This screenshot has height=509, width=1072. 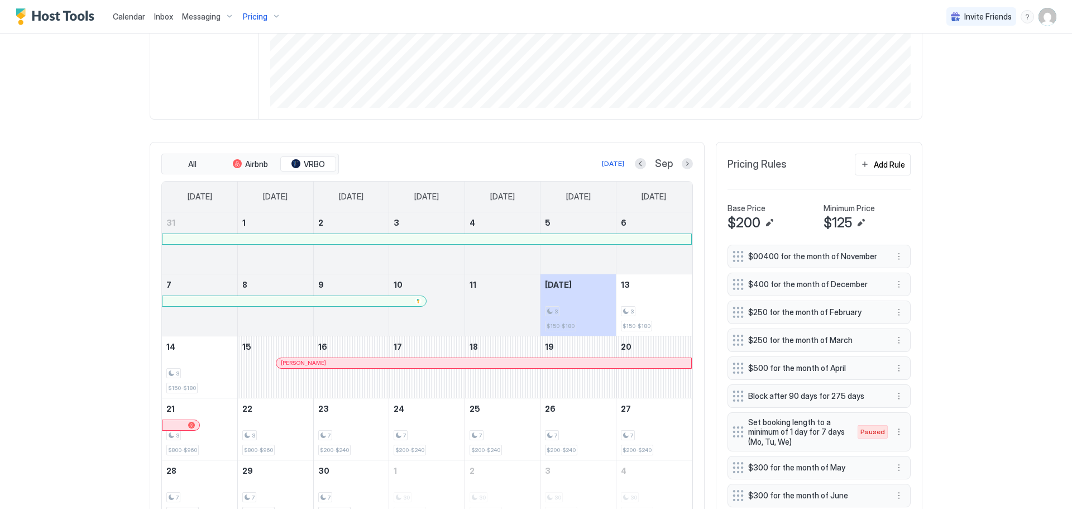 What do you see at coordinates (200, 197) in the screenshot?
I see `a: Sunday` at bounding box center [200, 197].